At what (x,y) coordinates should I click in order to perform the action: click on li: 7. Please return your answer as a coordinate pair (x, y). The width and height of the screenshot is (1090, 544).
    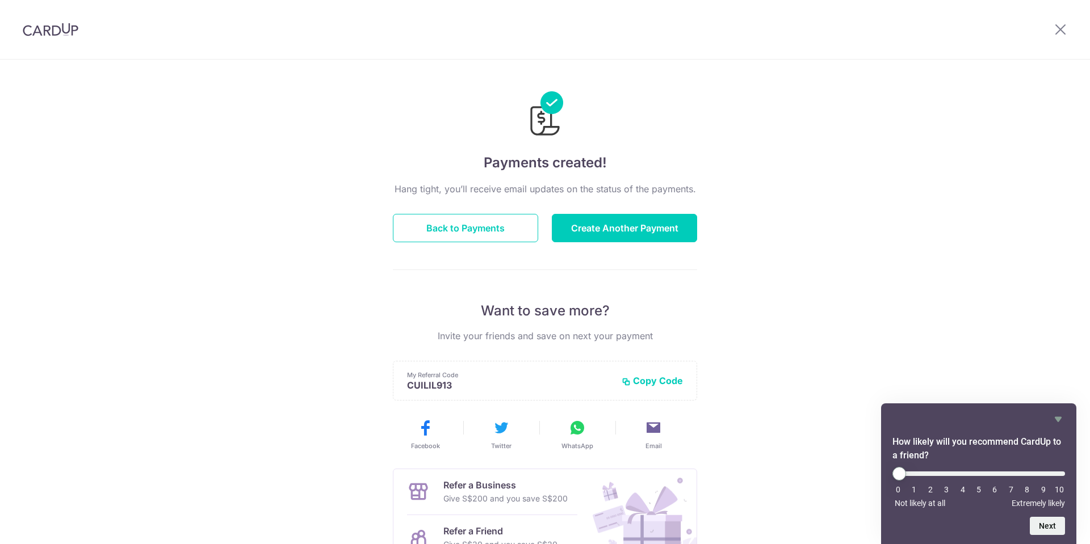
    Looking at the image, I should click on (1011, 490).